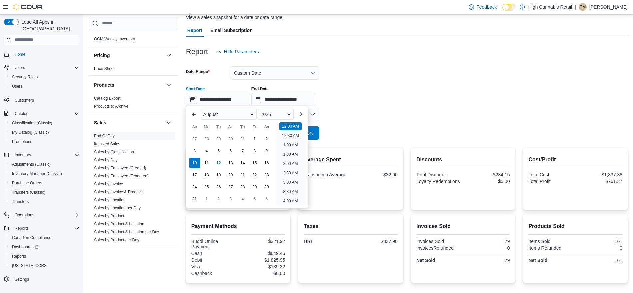  I want to click on div: day-22, so click(255, 175).